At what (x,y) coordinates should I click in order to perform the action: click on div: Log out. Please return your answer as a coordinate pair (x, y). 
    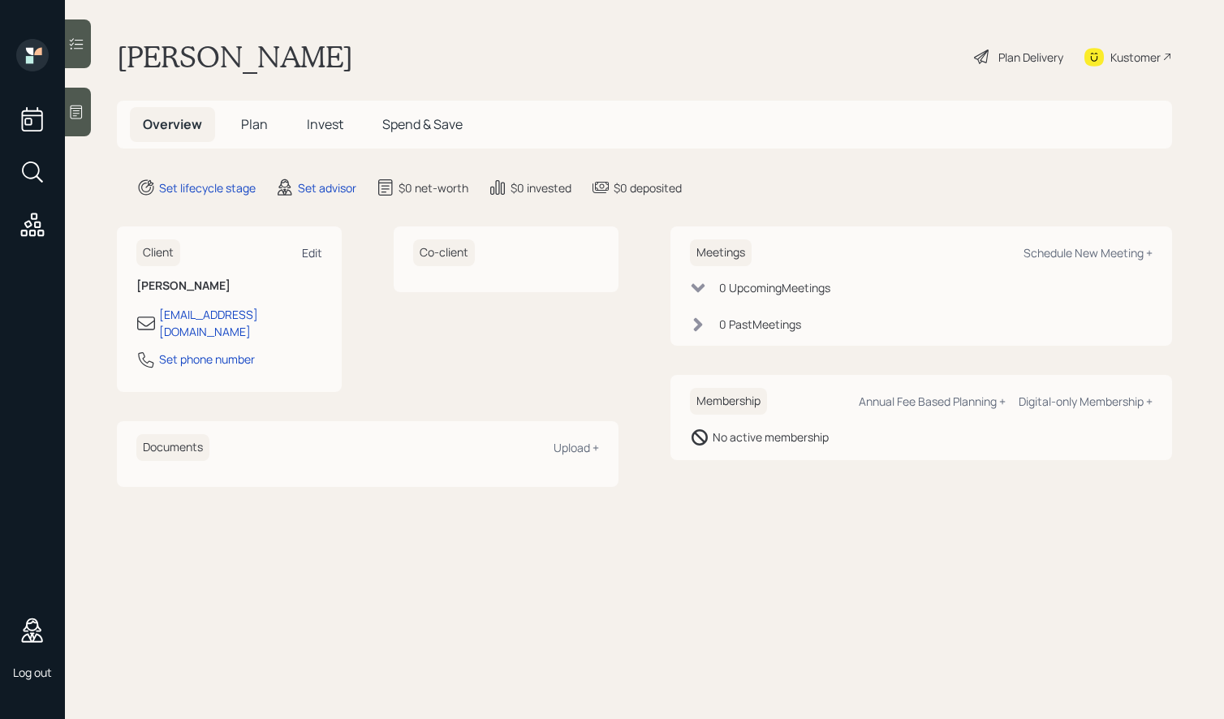
    Looking at the image, I should click on (32, 672).